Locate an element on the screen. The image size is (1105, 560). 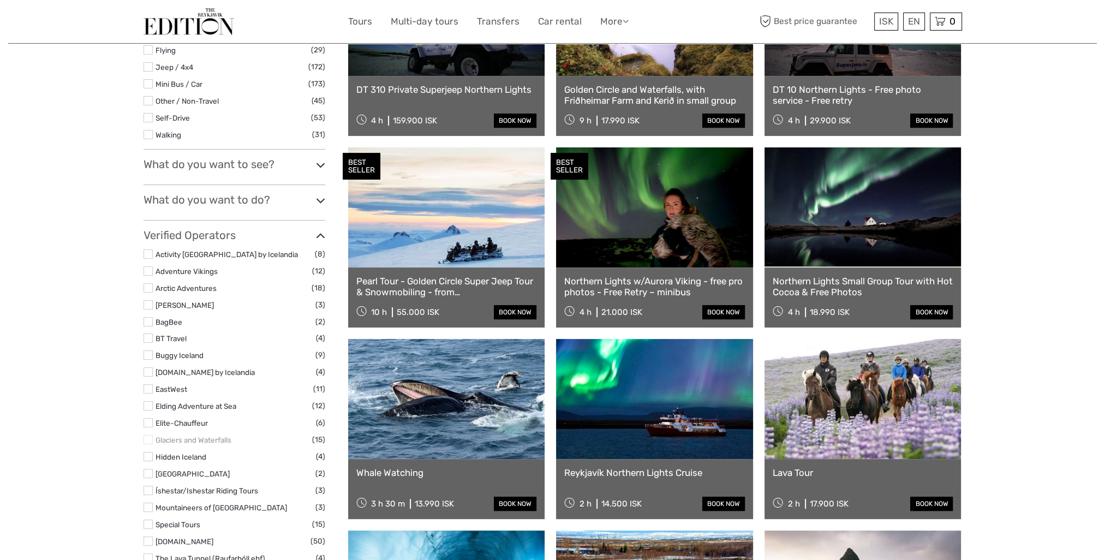
span: (45) is located at coordinates (318, 100).